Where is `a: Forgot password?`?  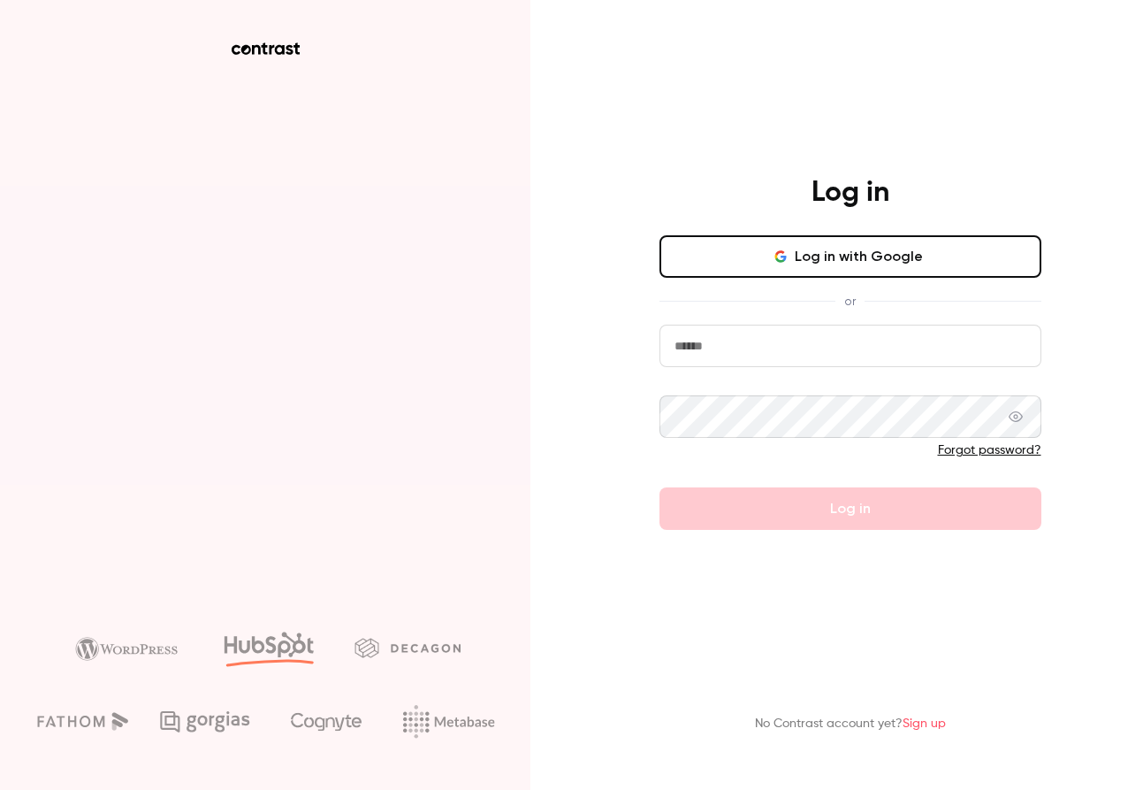 a: Forgot password? is located at coordinates (989, 450).